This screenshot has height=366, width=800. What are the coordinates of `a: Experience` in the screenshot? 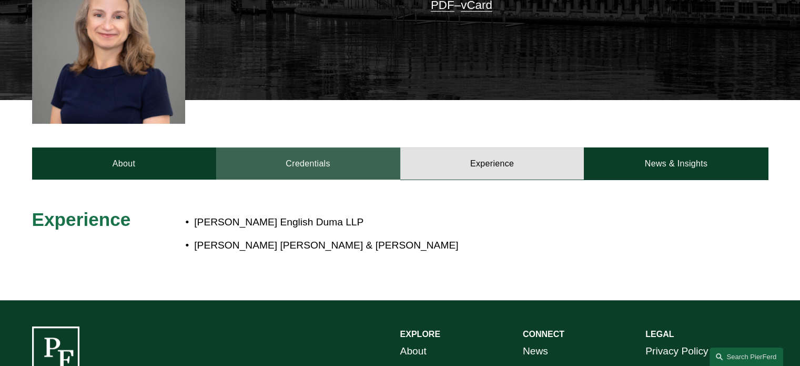 It's located at (492, 163).